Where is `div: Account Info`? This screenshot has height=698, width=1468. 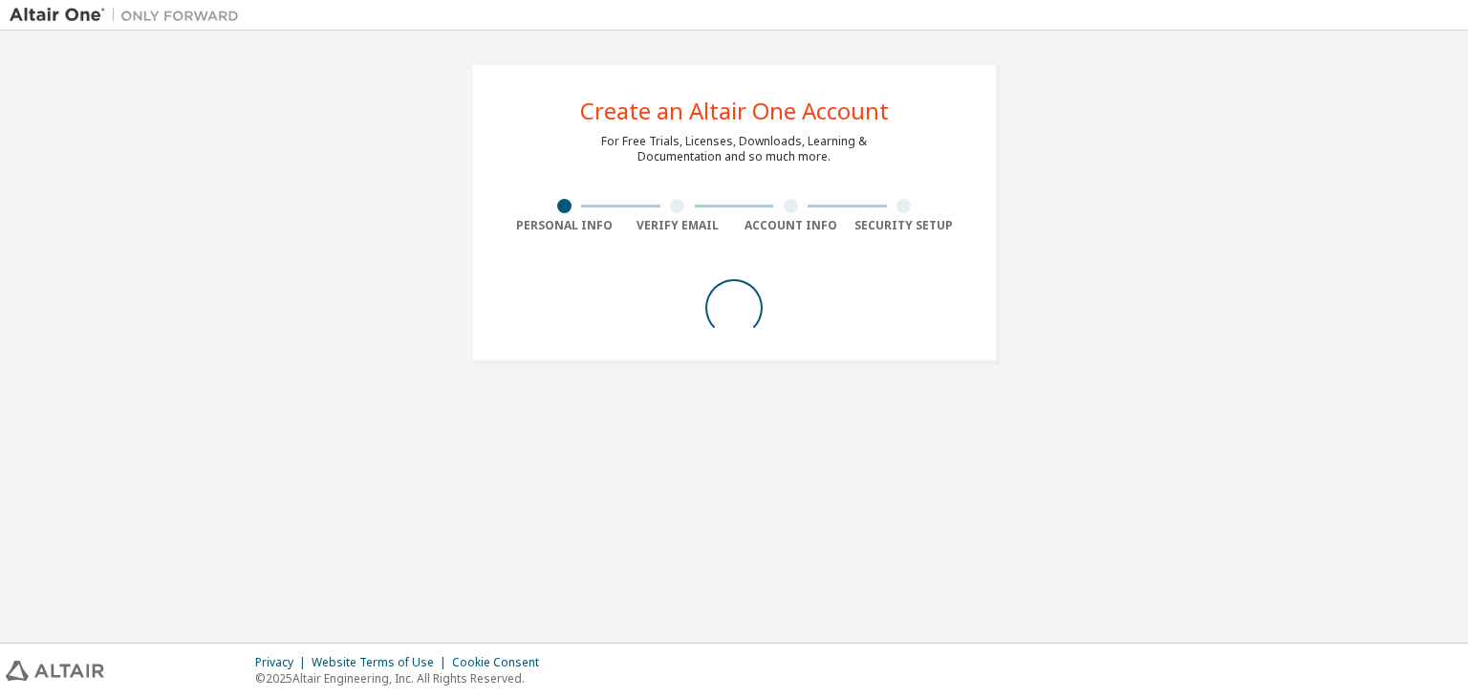 div: Account Info is located at coordinates (790, 226).